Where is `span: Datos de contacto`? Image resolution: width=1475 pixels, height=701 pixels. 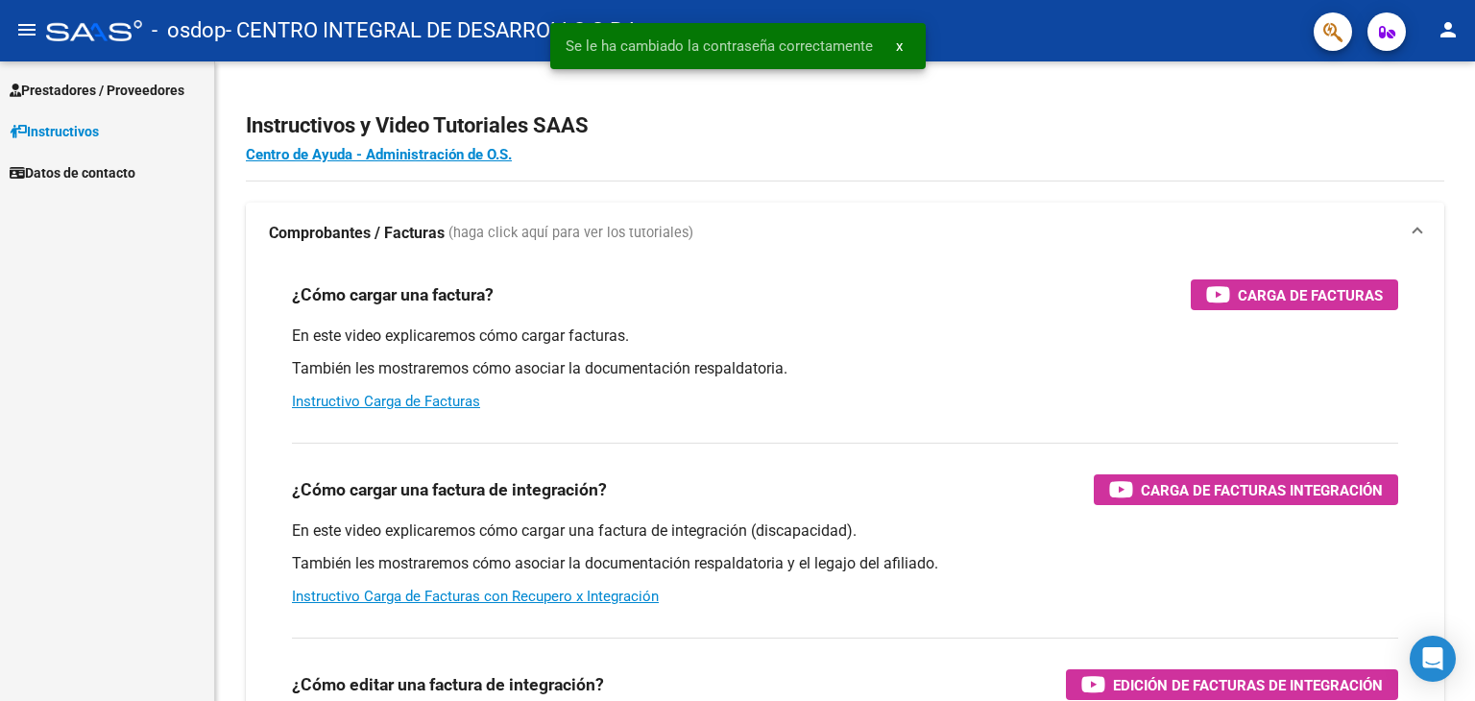 span: Datos de contacto is located at coordinates (72, 173).